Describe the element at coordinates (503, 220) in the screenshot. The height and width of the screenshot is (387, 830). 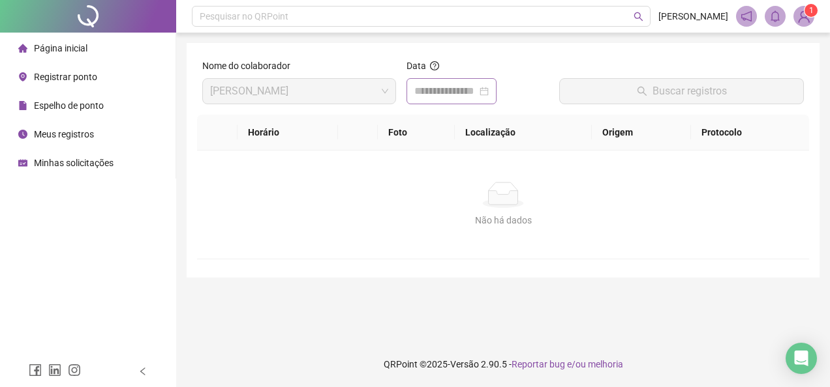
I see `div: Não há dados` at that location.